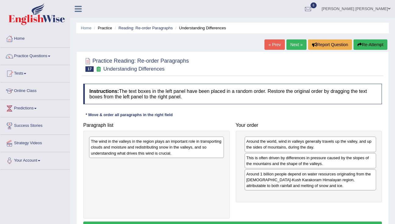  I want to click on a: Success Stories, so click(35, 125).